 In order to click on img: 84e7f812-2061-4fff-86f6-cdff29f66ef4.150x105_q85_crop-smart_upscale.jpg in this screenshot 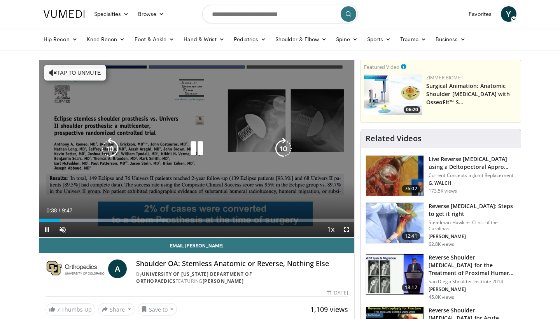, I will do `click(393, 95)`.